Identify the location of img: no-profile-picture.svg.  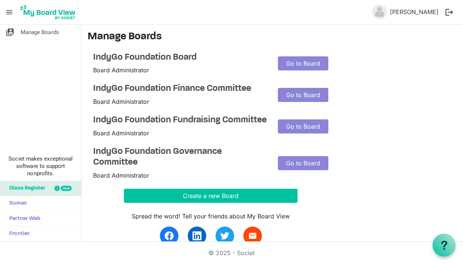
(379, 12).